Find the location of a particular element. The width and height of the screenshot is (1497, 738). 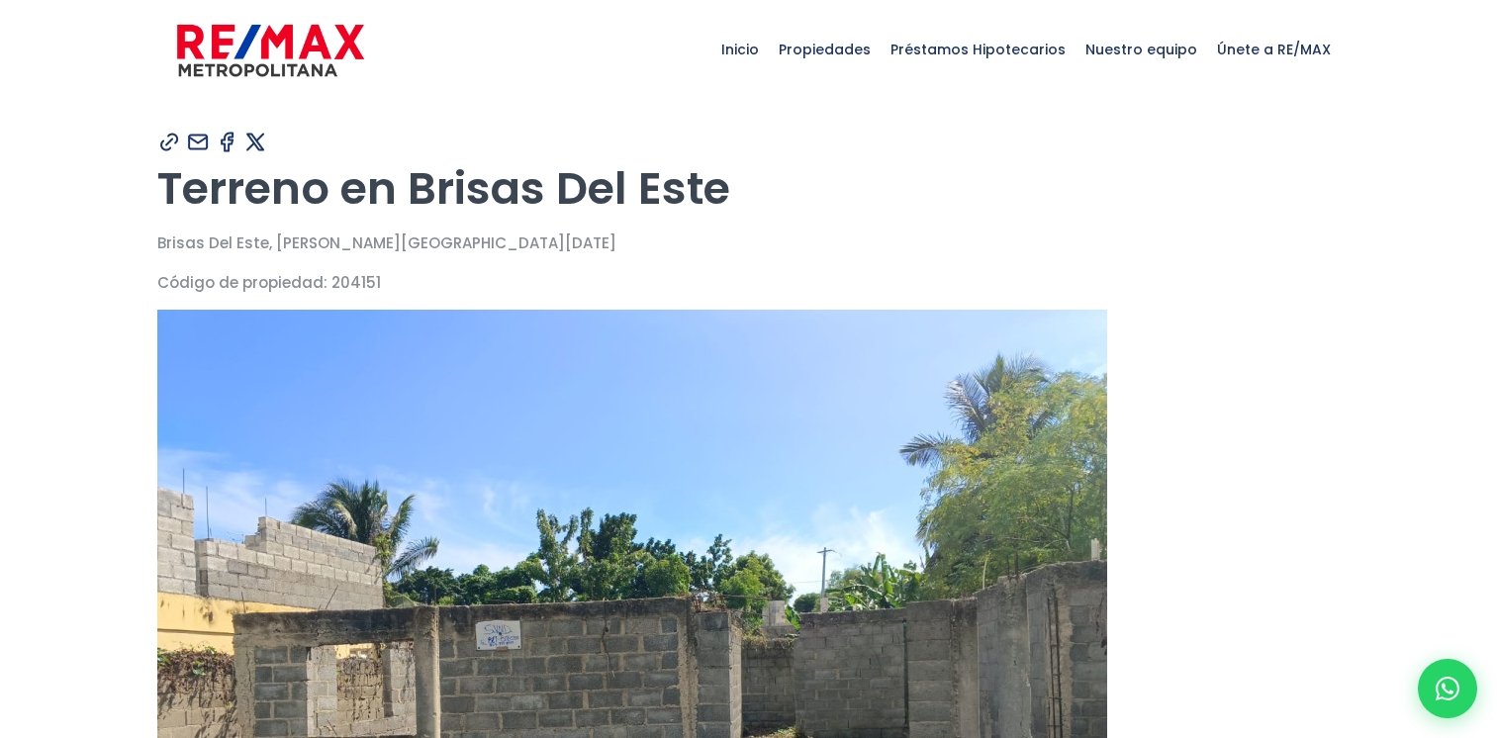

h1: Terreno en Brisas Del Este is located at coordinates (749, 188).